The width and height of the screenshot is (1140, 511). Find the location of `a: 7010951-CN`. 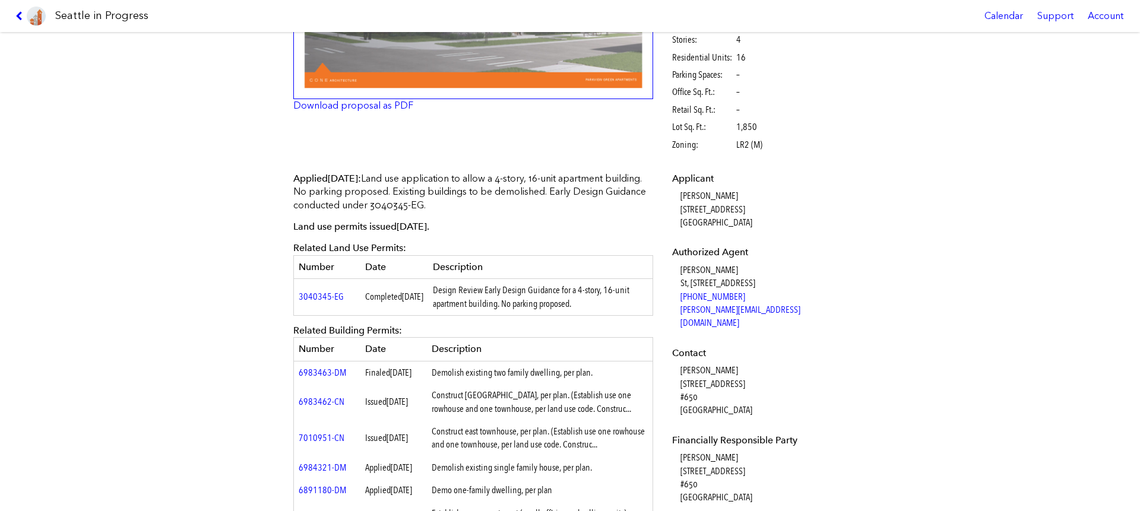

a: 7010951-CN is located at coordinates (321, 438).